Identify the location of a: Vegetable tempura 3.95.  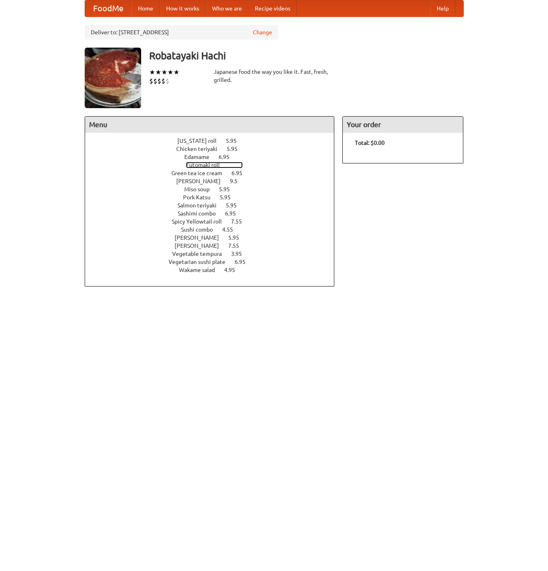
(215, 254).